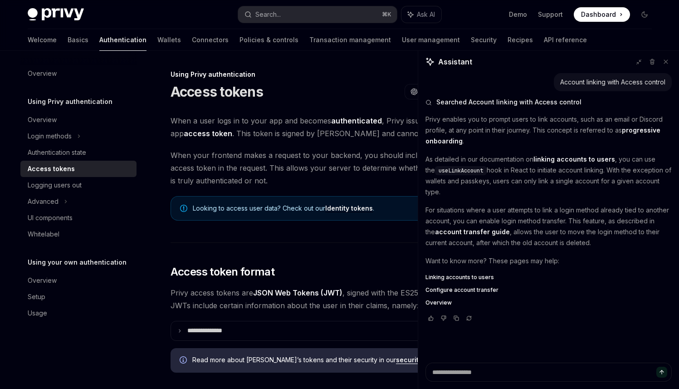 The width and height of the screenshot is (679, 389). What do you see at coordinates (548, 261) in the screenshot?
I see `p: Want to know more? These pages may help:` at bounding box center [548, 261].